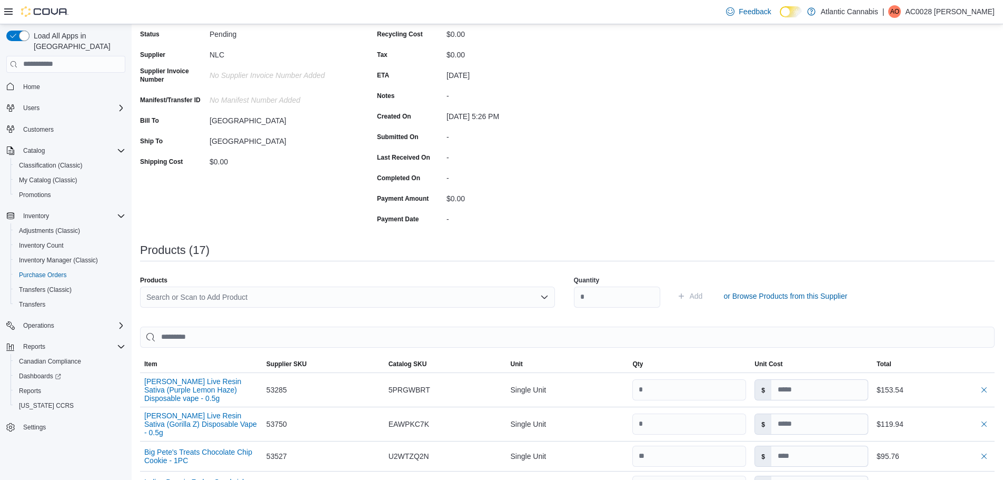 This screenshot has width=1003, height=480. What do you see at coordinates (72, 151) in the screenshot?
I see `span: Catalog` at bounding box center [72, 151].